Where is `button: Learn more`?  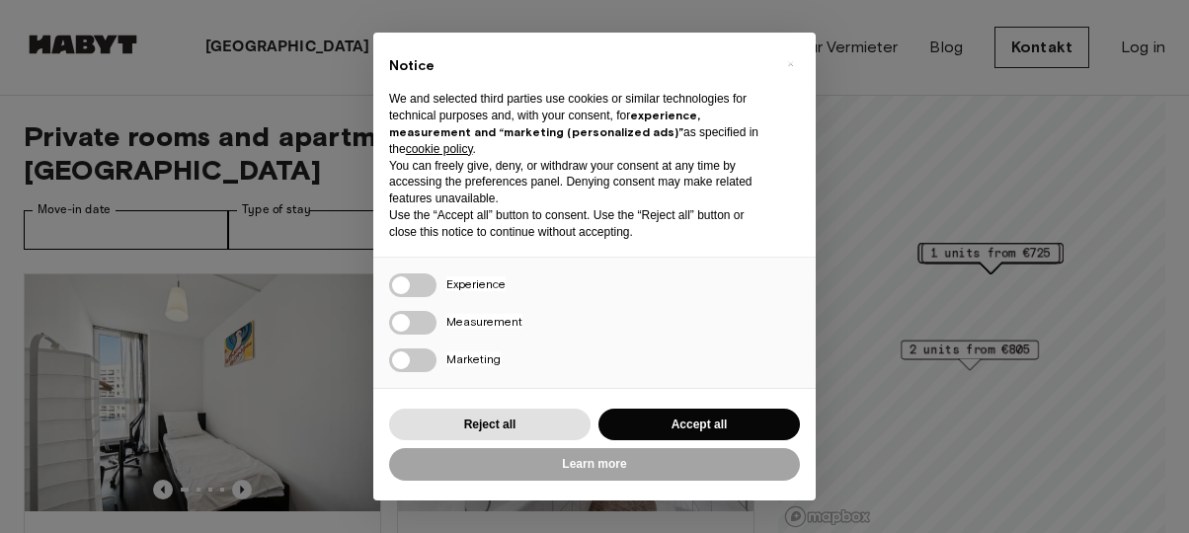 button: Learn more is located at coordinates (595, 464).